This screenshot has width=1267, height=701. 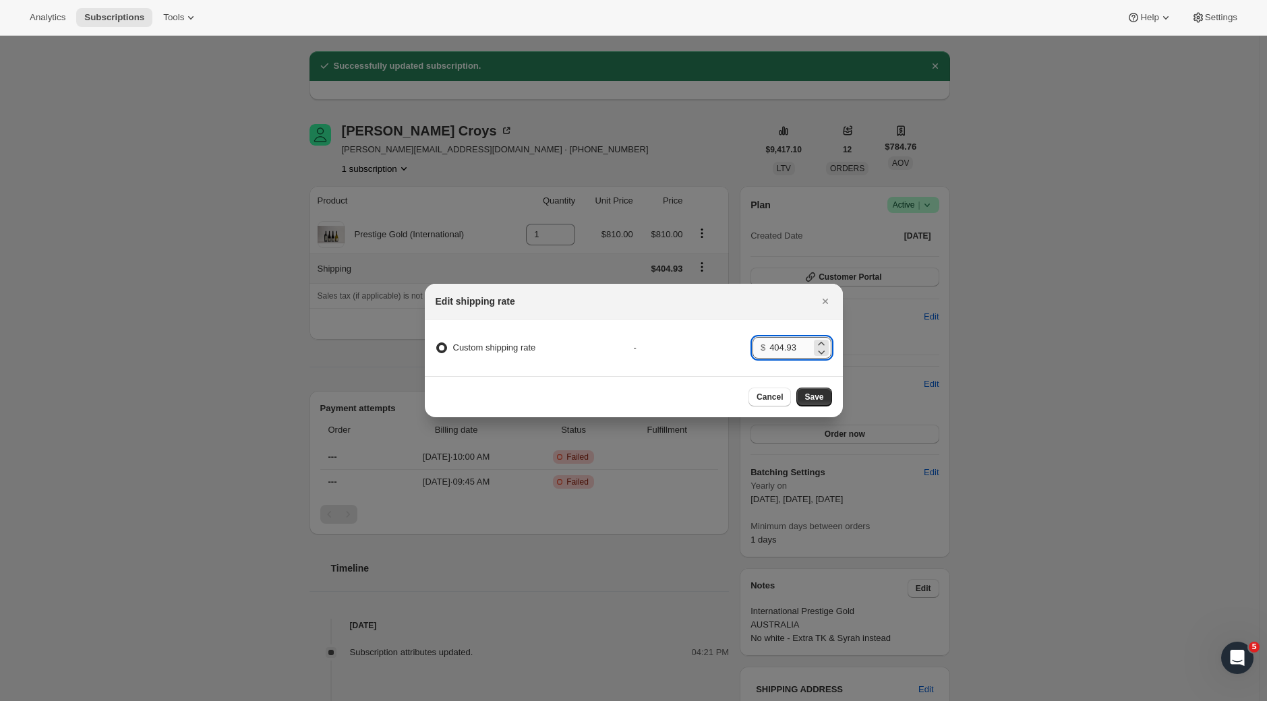 What do you see at coordinates (114, 18) in the screenshot?
I see `span: Subscriptions` at bounding box center [114, 18].